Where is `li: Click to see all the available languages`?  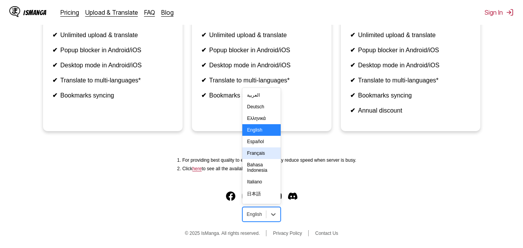 li: Click to see all the available languages is located at coordinates (269, 169).